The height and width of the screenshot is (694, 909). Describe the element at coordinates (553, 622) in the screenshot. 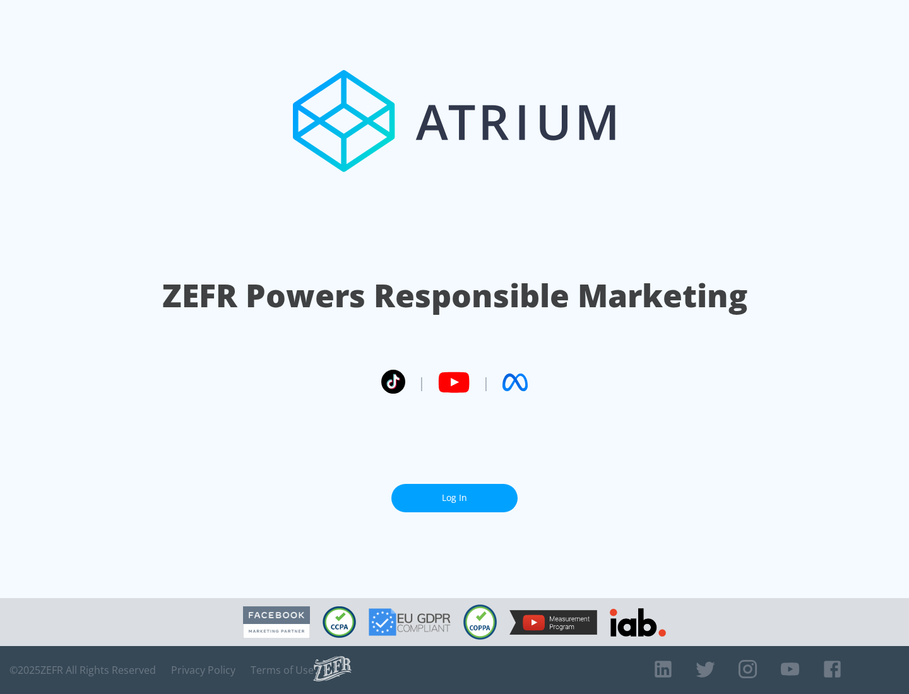

I see `img: YouTube Measurement Program` at that location.